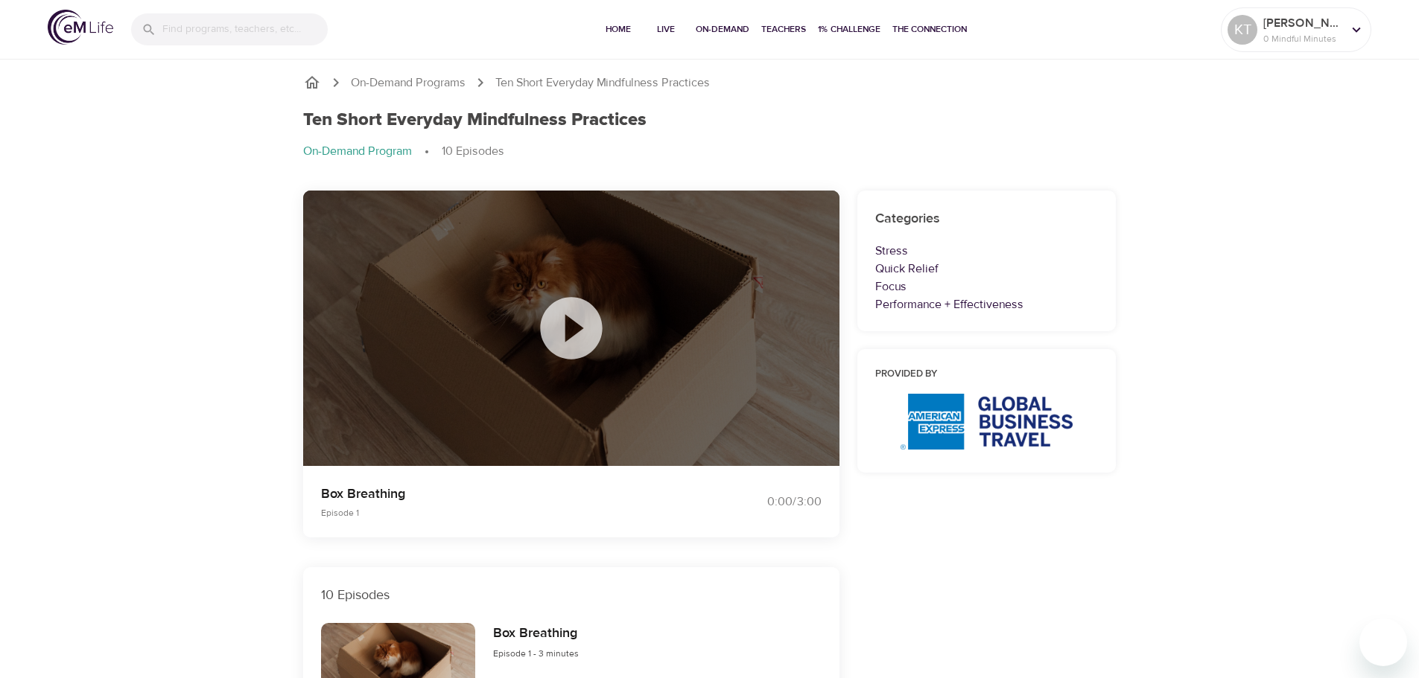 The height and width of the screenshot is (678, 1419). What do you see at coordinates (929, 29) in the screenshot?
I see `span: The Connection` at bounding box center [929, 29].